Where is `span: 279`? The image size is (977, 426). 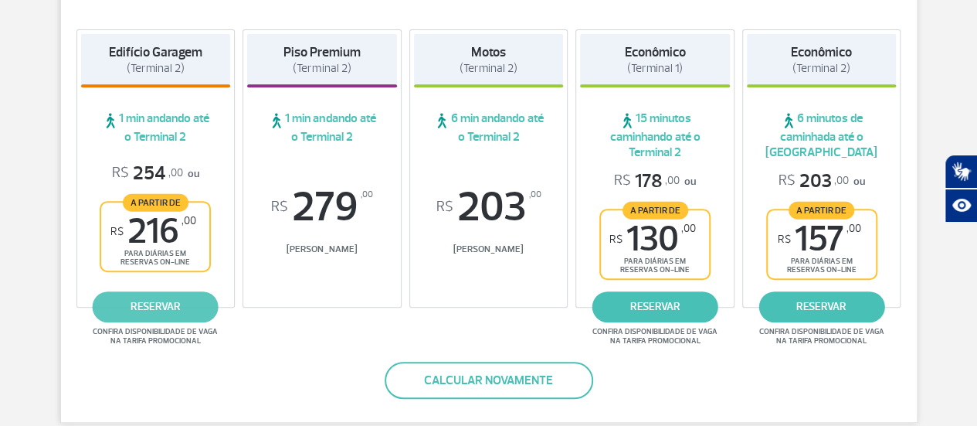 span: 279 is located at coordinates (322, 207).